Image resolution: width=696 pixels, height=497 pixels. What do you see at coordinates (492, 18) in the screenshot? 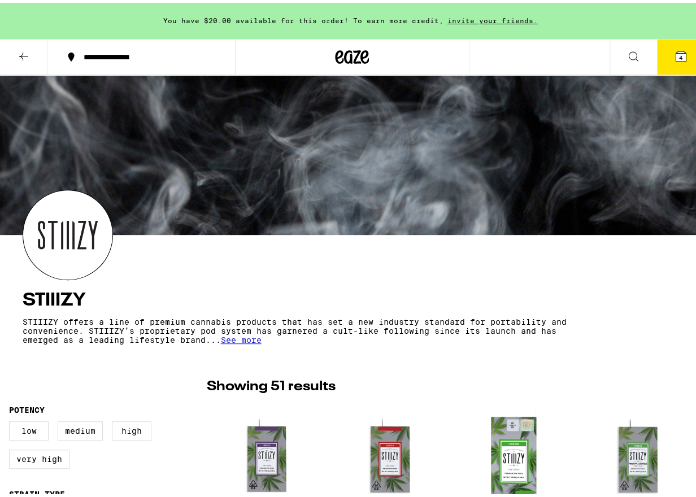
I see `span: invite your friends.` at bounding box center [492, 18].